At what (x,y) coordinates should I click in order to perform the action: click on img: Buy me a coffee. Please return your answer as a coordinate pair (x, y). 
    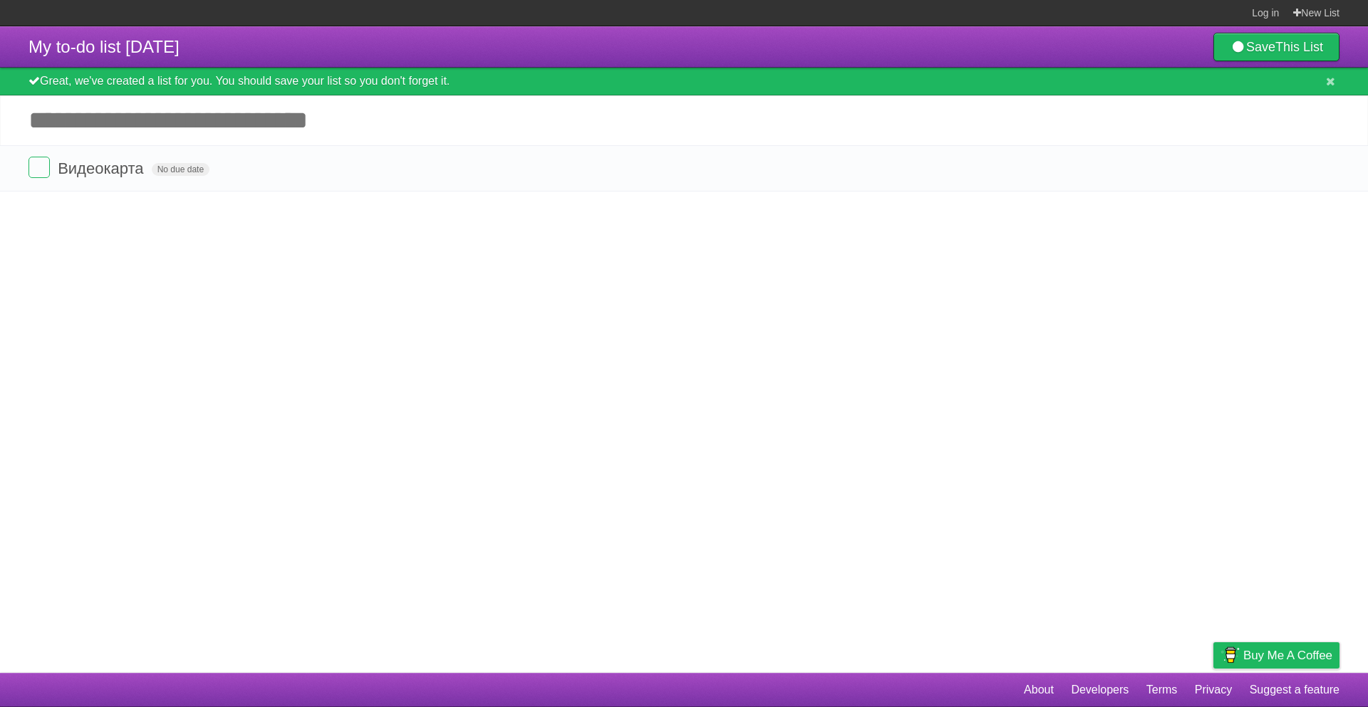
    Looking at the image, I should click on (1229, 655).